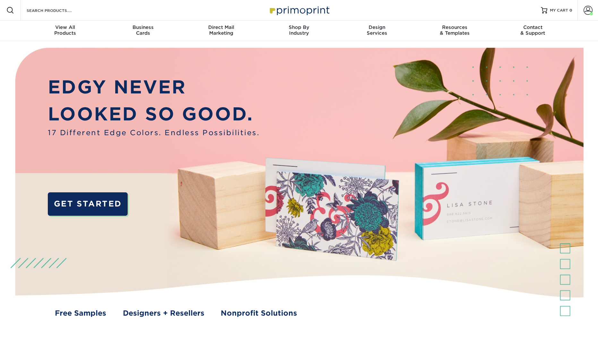  I want to click on a: Contact& Support, so click(533, 31).